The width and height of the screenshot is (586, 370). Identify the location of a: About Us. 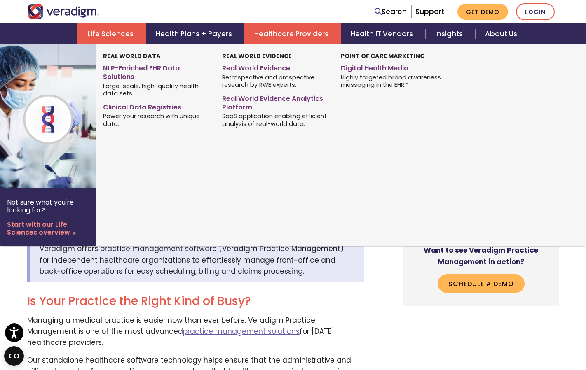
(501, 34).